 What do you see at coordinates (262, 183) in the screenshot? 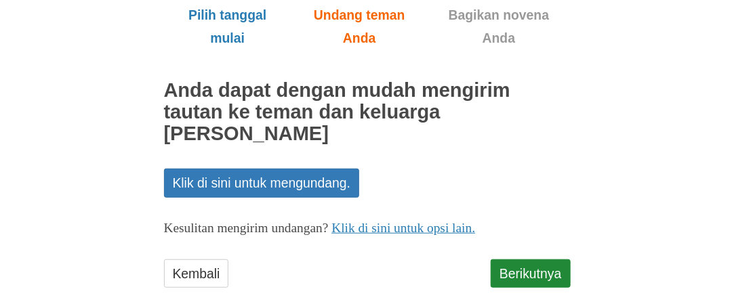
I see `font: Klik di sini untuk mengundang.` at bounding box center [262, 183].